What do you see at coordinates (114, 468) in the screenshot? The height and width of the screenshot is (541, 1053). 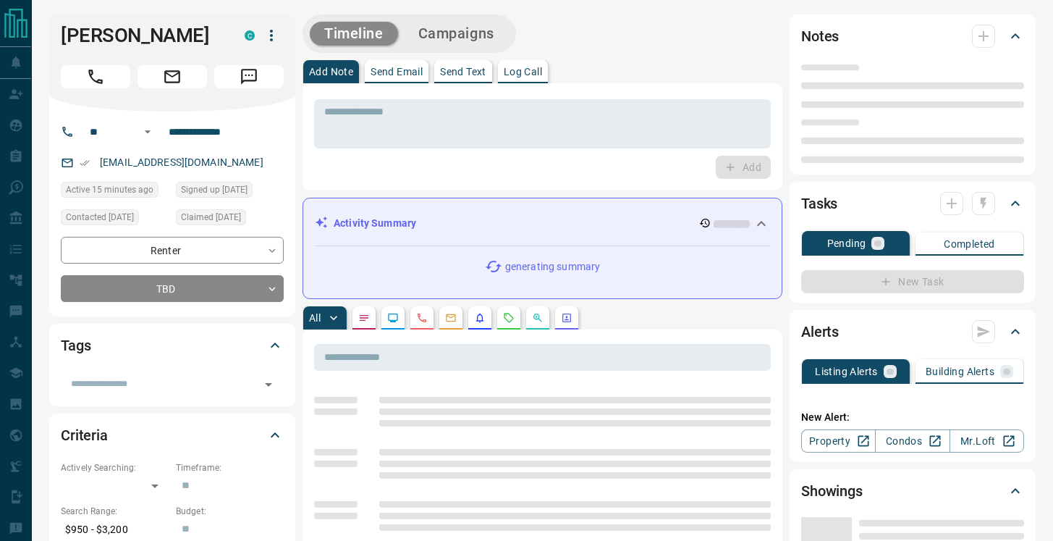 I see `p: Actively Searching:` at bounding box center [114, 468].